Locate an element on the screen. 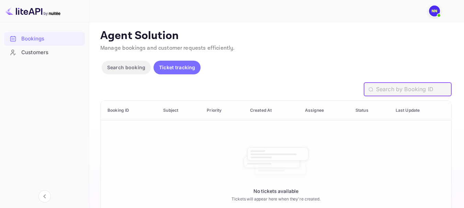  a: Customers is located at coordinates (44, 52).